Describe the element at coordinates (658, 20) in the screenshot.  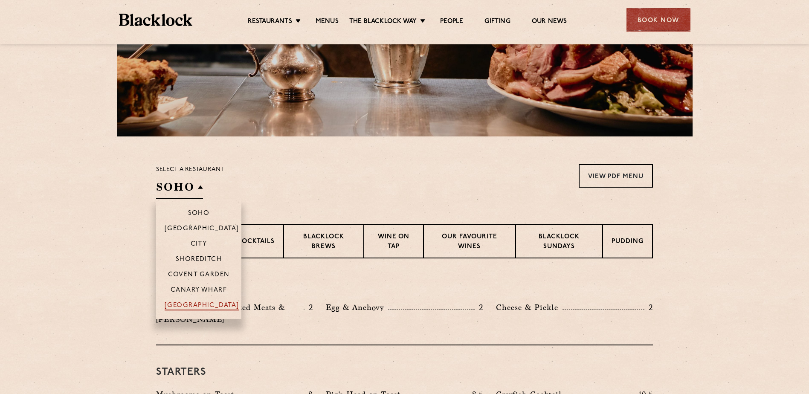
I see `div: Book Now` at that location.